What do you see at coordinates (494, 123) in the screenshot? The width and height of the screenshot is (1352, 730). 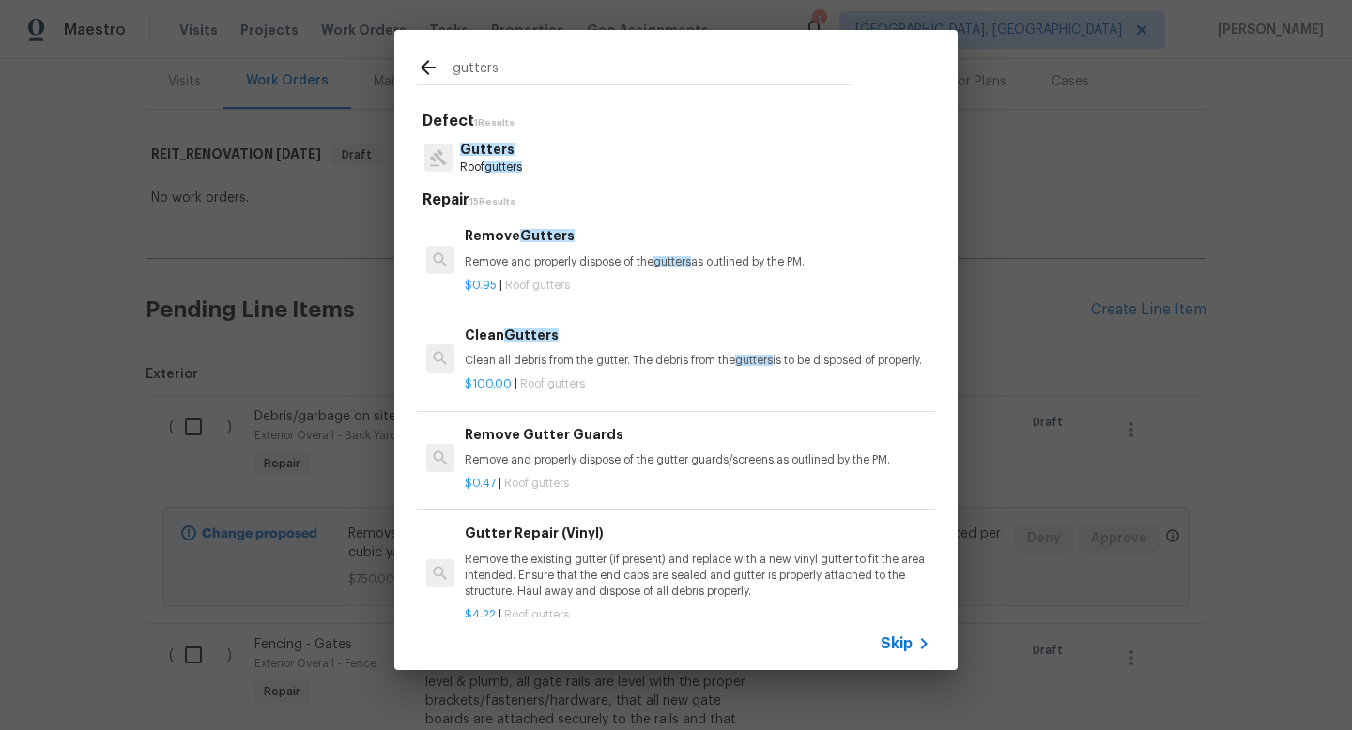 I see `span: 1 Results` at bounding box center [494, 123].